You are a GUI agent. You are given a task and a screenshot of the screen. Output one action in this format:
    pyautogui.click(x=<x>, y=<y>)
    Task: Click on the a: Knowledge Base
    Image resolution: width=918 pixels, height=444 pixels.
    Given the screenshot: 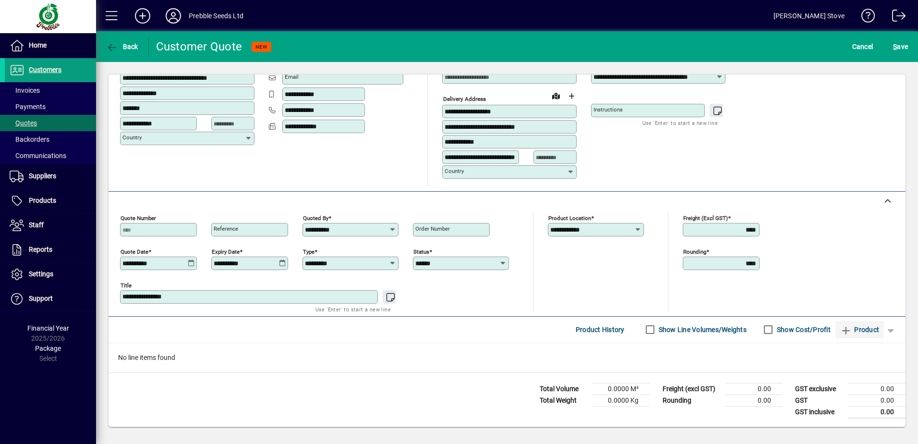 What is the action you would take?
    pyautogui.click(x=864, y=17)
    